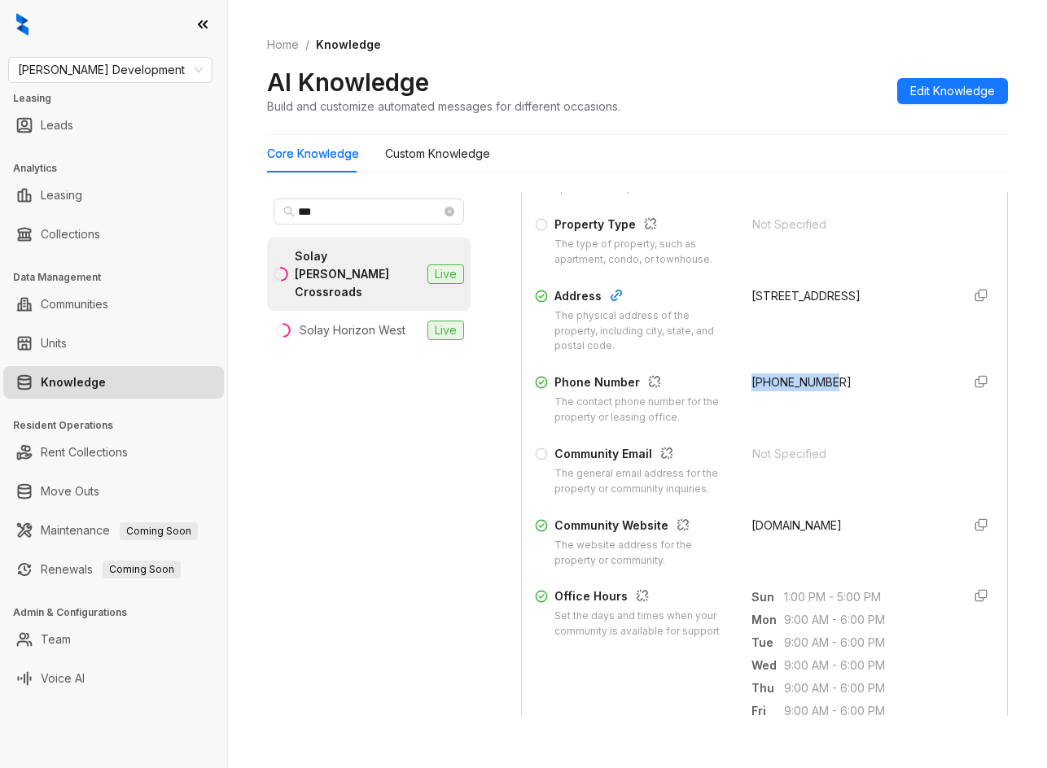 Image resolution: width=1047 pixels, height=768 pixels. What do you see at coordinates (54, 343) in the screenshot?
I see `a: Units` at bounding box center [54, 343].